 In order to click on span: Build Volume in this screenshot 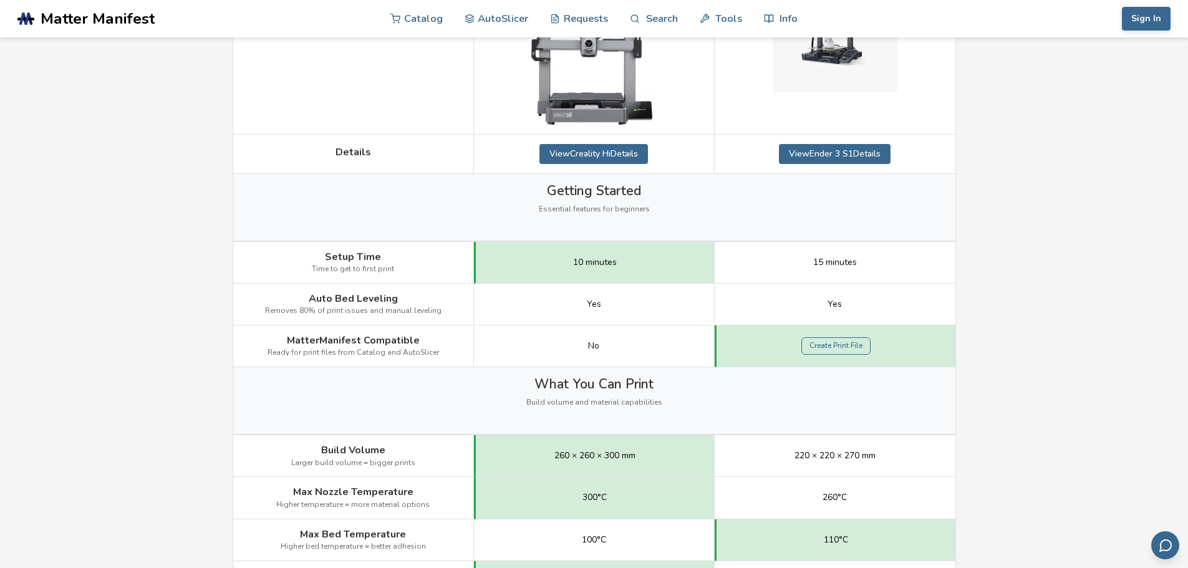, I will do `click(353, 450)`.